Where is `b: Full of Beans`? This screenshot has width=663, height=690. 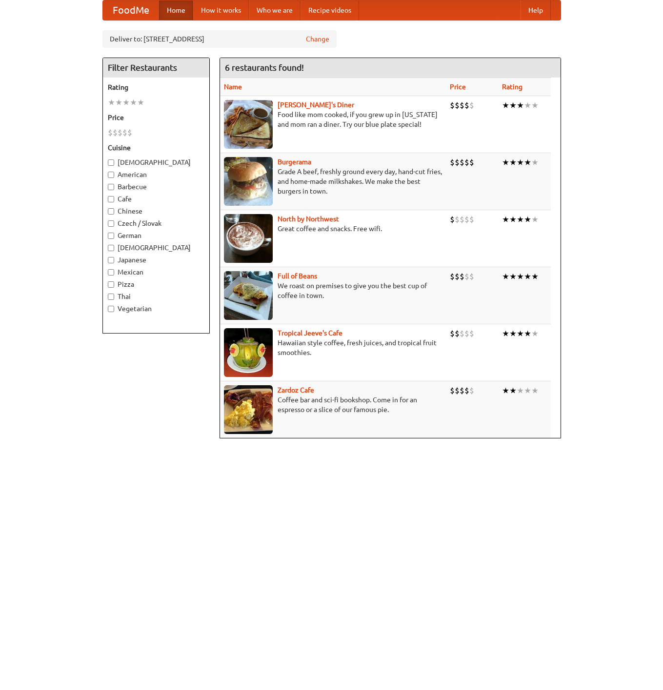
b: Full of Beans is located at coordinates (297, 276).